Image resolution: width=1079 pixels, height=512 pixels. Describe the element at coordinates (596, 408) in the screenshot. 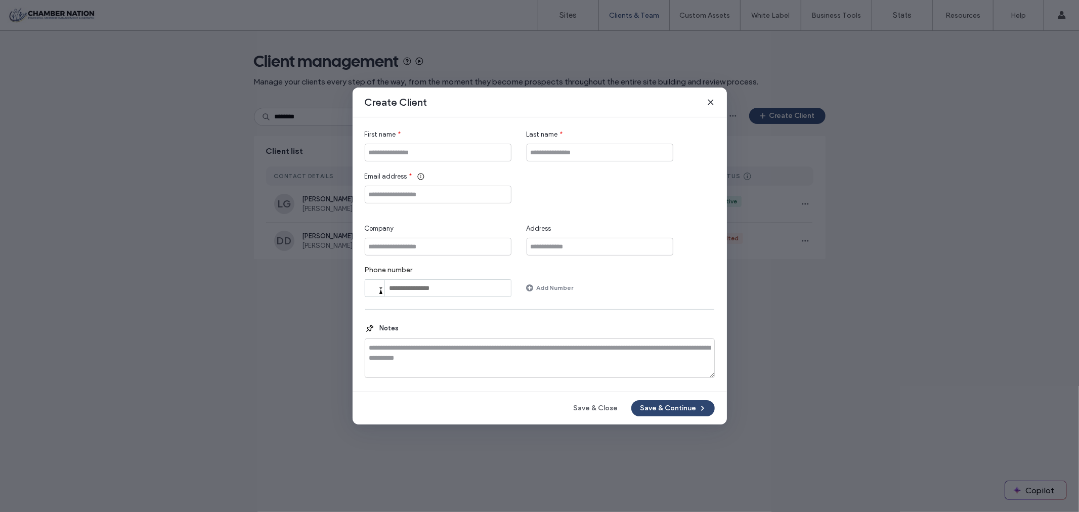

I see `button: Save & Close` at that location.